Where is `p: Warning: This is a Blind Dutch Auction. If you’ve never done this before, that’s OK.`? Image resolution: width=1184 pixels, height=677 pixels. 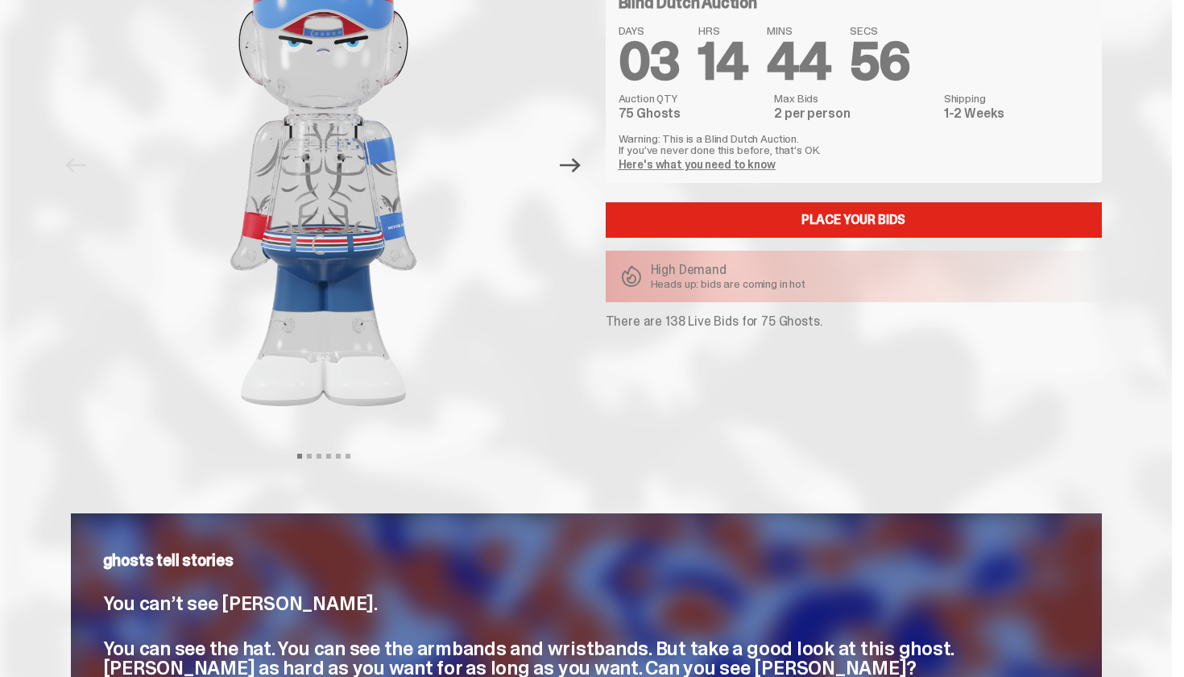 p: Warning: This is a Blind Dutch Auction. If you’ve never done this before, that’s OK. is located at coordinates (854, 144).